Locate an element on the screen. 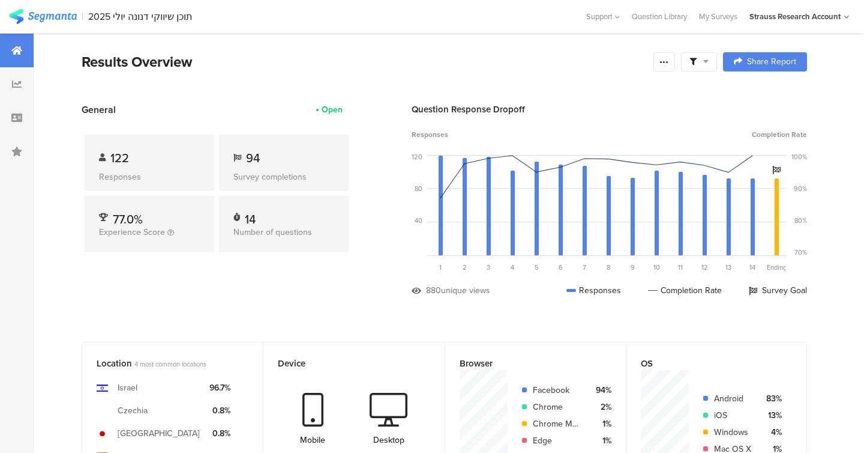 The width and height of the screenshot is (864, 453). a: Question Library is located at coordinates (660, 16).